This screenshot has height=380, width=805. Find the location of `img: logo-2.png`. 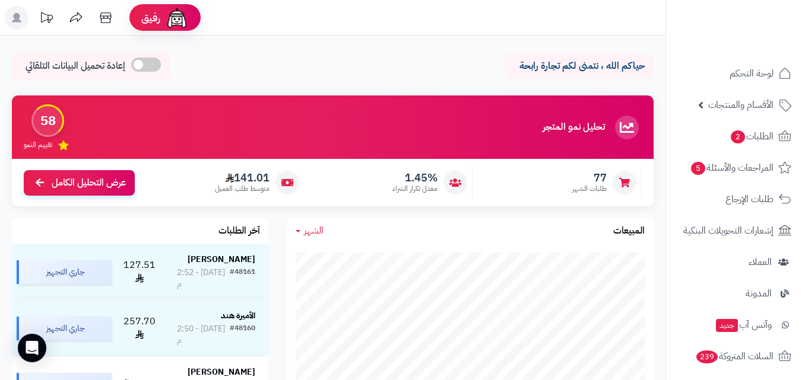

img: logo-2.png is located at coordinates (759, 42).